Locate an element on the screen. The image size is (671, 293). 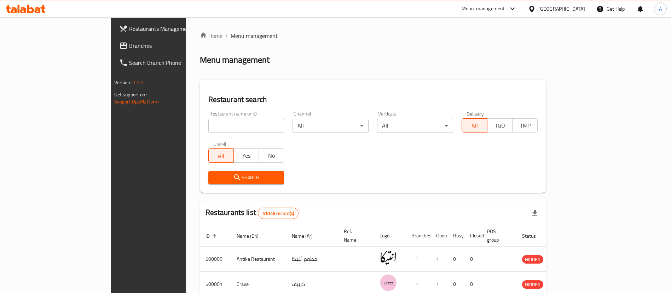
div: Total records count is located at coordinates (278, 213).